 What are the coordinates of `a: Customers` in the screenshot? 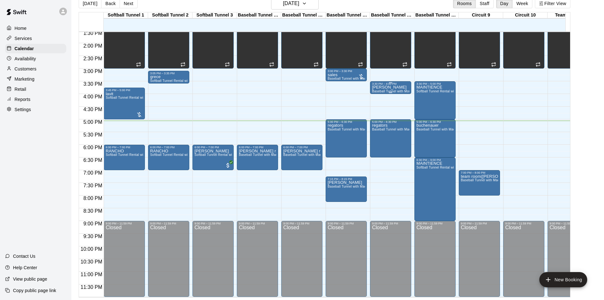 It's located at (35, 69).